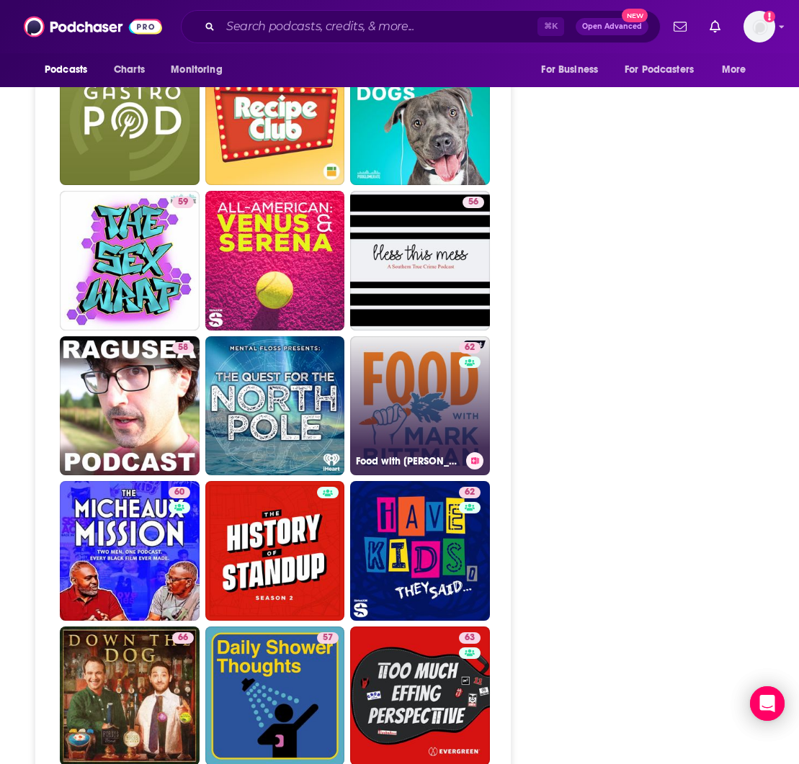 This screenshot has width=799, height=764. I want to click on span: Logged in as CookbookCarrie, so click(759, 27).